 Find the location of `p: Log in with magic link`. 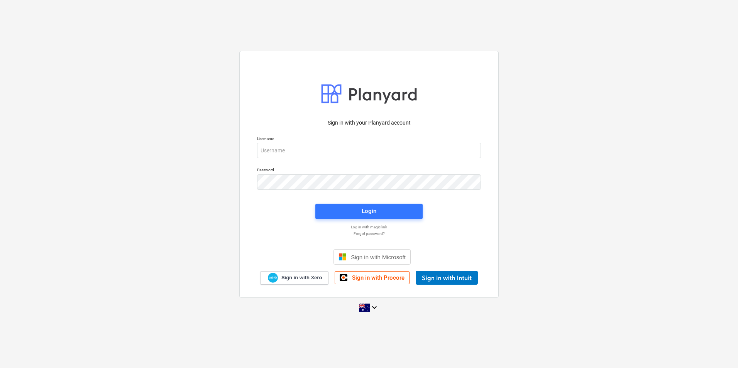

p: Log in with magic link is located at coordinates (369, 227).